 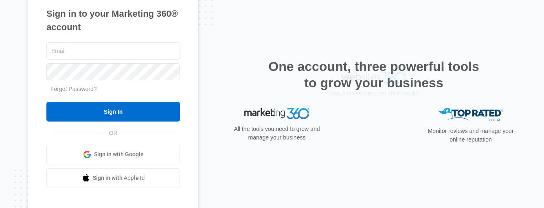 What do you see at coordinates (277, 114) in the screenshot?
I see `img: Marketing 360` at bounding box center [277, 114].